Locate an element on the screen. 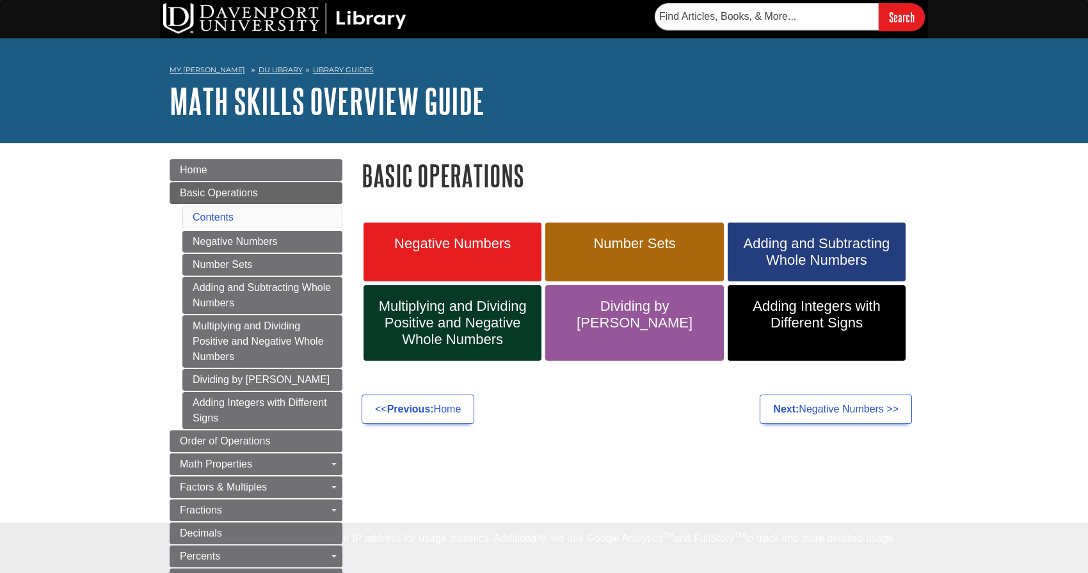 Image resolution: width=1088 pixels, height=573 pixels. span: Decimals is located at coordinates (201, 533).